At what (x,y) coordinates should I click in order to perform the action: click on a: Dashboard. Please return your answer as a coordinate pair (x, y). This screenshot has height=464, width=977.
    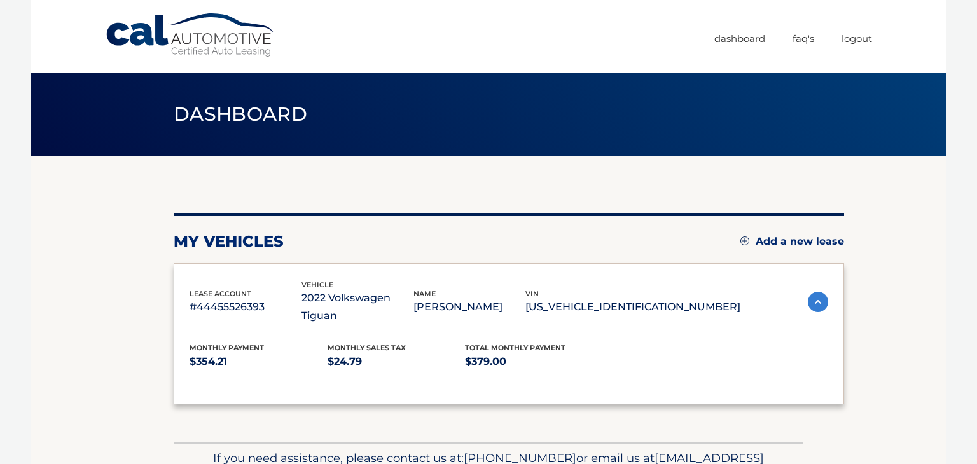
    Looking at the image, I should click on (740, 38).